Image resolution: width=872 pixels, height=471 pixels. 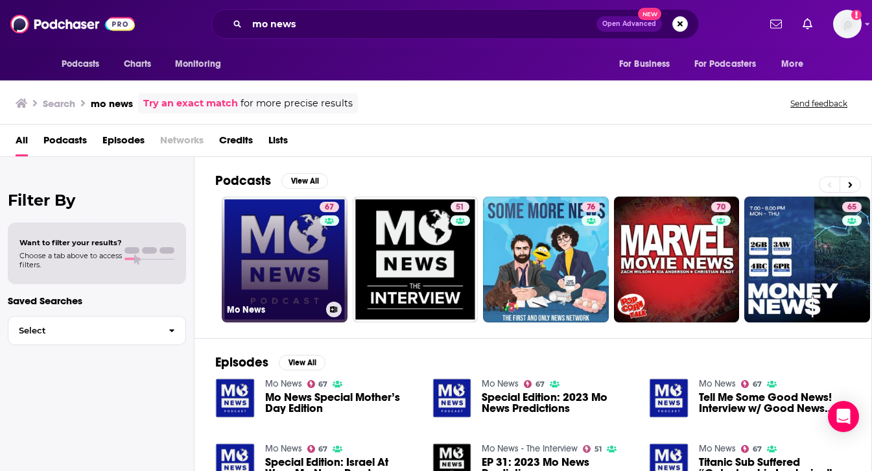 I want to click on span: Charts, so click(x=137, y=64).